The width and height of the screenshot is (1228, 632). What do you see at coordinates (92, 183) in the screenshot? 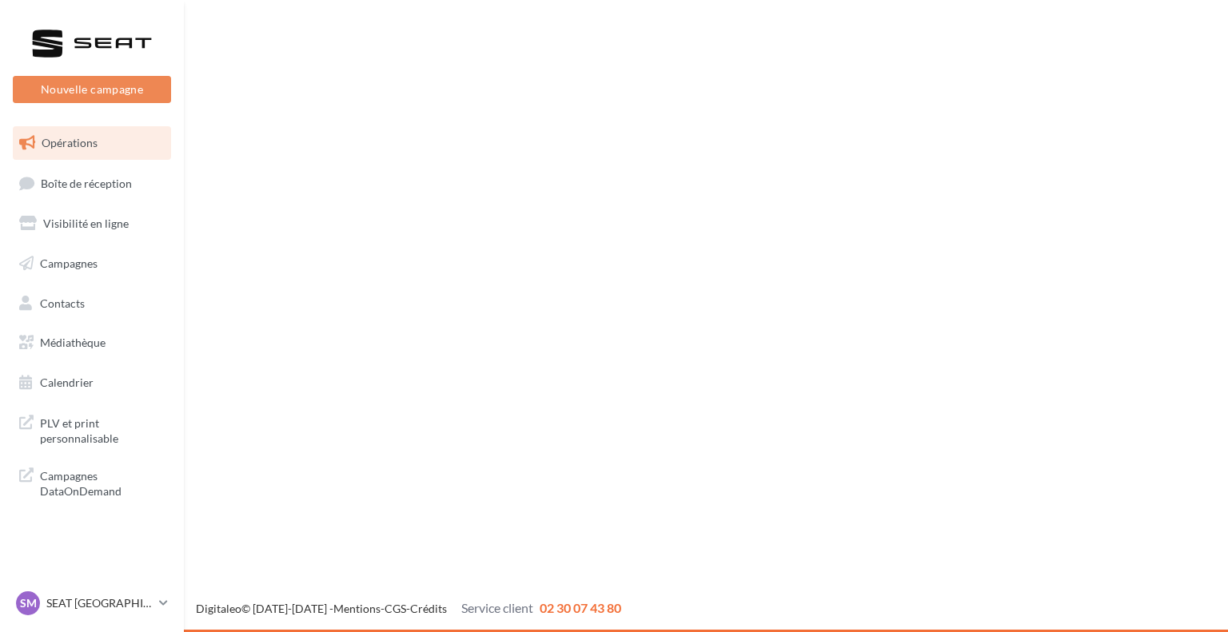
I see `a: Boîte de réception` at bounding box center [92, 183].